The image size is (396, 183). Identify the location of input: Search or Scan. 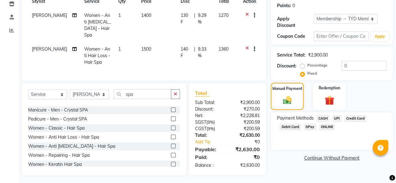
(142, 94).